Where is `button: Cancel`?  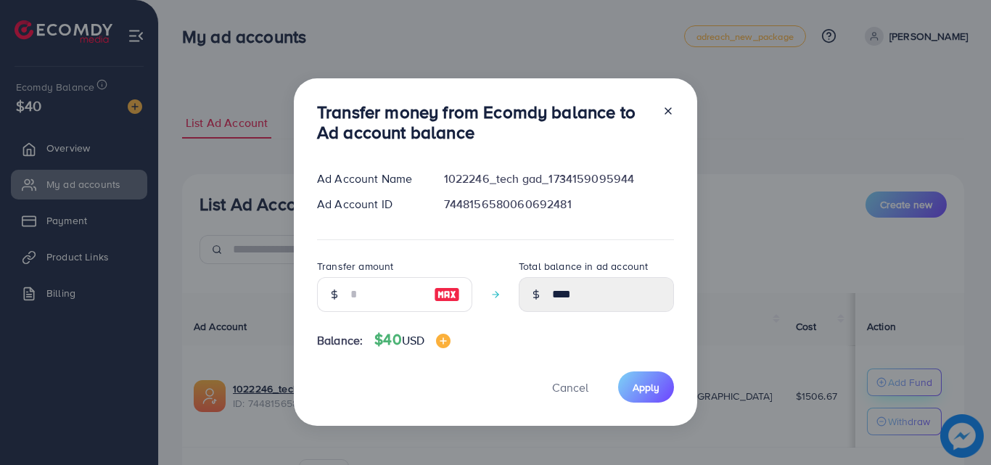
button: Cancel is located at coordinates (570, 387).